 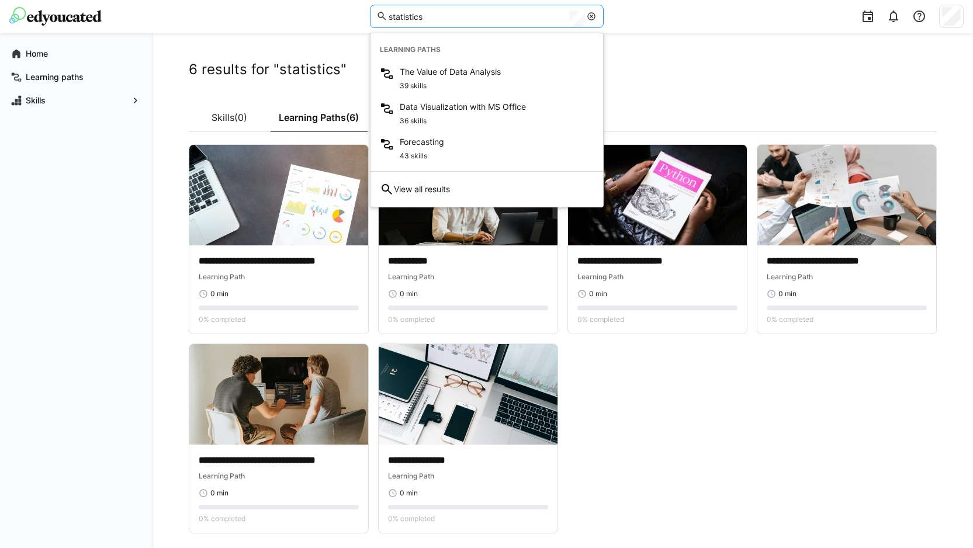 What do you see at coordinates (413, 156) in the screenshot?
I see `span: 43 skills` at bounding box center [413, 156].